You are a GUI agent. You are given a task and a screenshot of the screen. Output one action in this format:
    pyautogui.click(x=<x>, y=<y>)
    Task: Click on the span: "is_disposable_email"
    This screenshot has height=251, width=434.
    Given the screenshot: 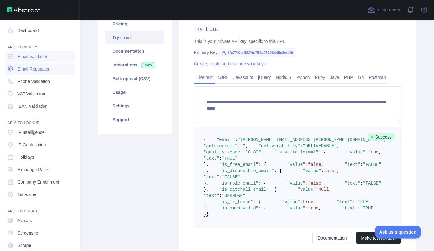 What is the action you would take?
    pyautogui.click(x=246, y=171)
    